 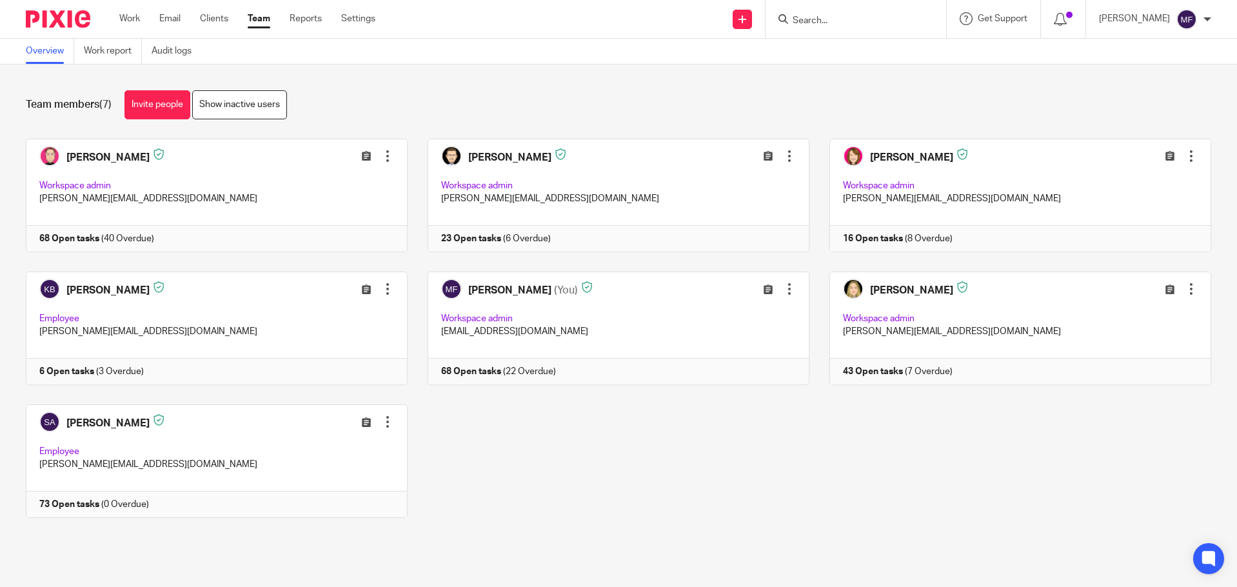 I want to click on a: Work report, so click(x=113, y=51).